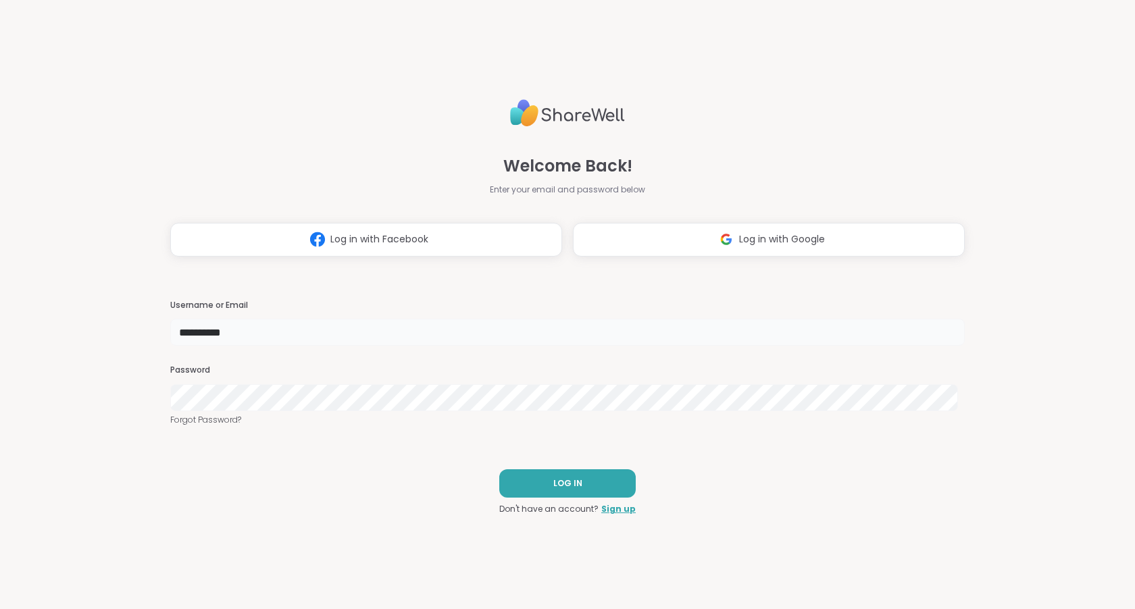 The height and width of the screenshot is (609, 1135). What do you see at coordinates (568, 484) in the screenshot?
I see `button: LOG IN` at bounding box center [568, 484].